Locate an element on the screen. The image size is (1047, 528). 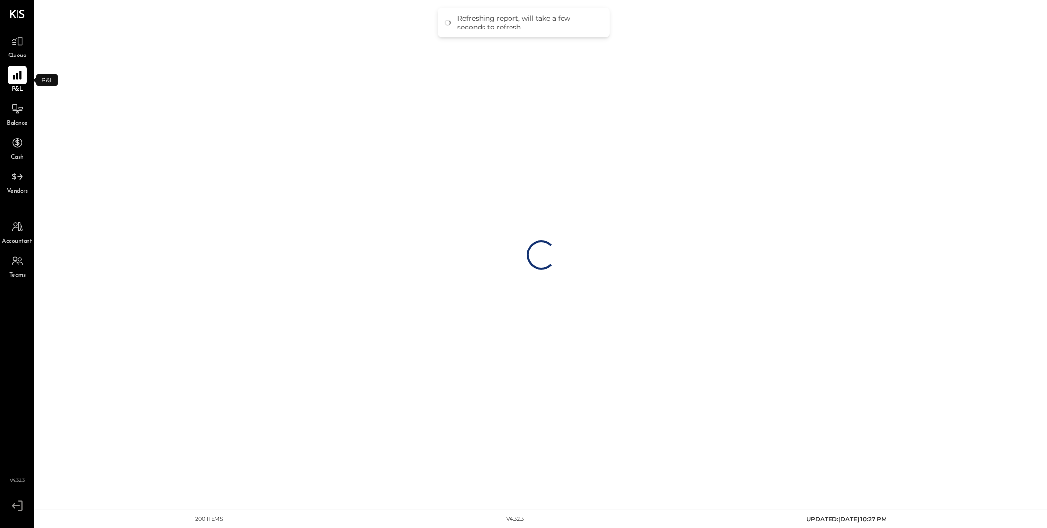
div: 200 items is located at coordinates (210, 519).